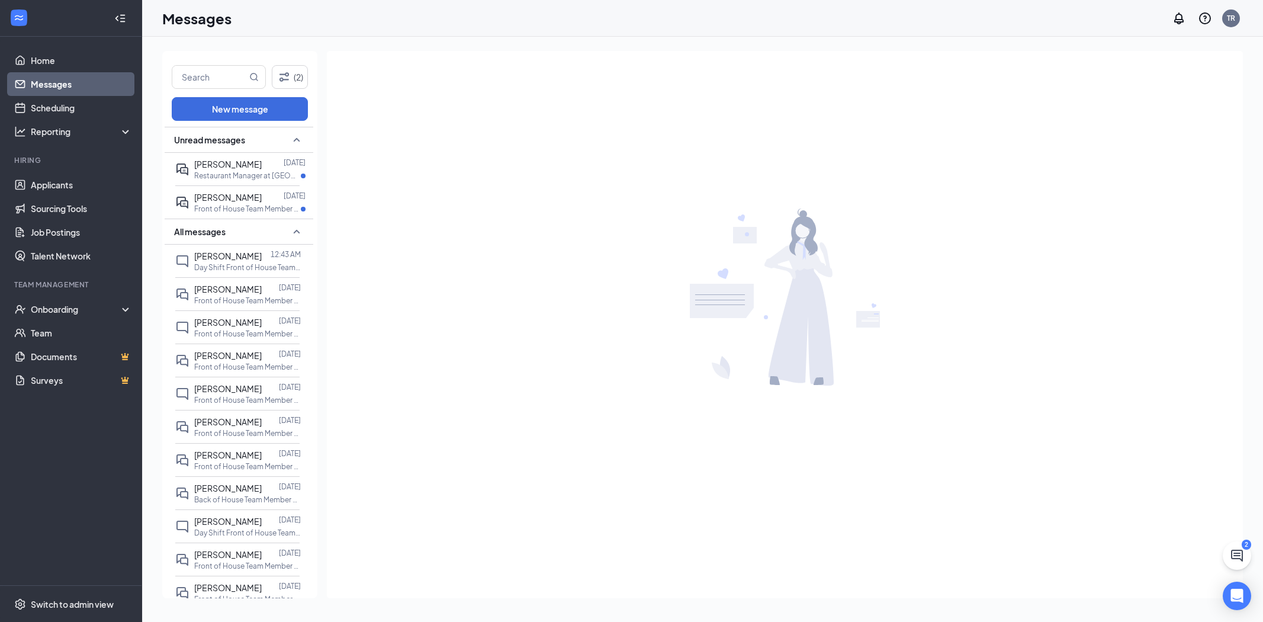  What do you see at coordinates (82, 131) in the screenshot?
I see `div: Reporting` at bounding box center [82, 131].